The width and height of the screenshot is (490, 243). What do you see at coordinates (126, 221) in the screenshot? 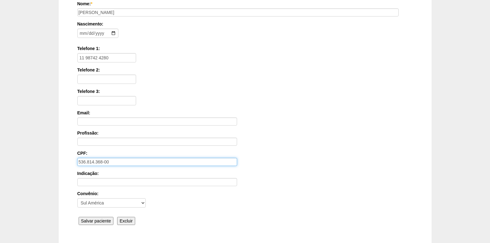
I see `input: Excluir` at bounding box center [126, 221].